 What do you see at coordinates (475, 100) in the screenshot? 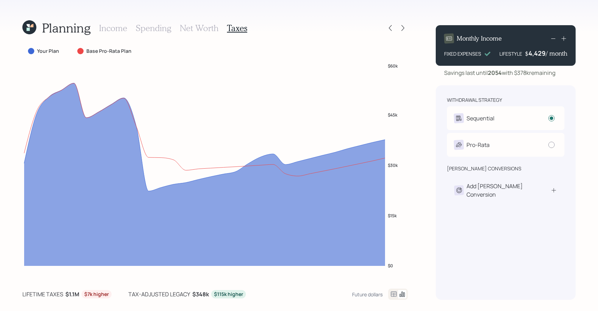
I see `div: withdrawal strategy` at bounding box center [475, 100].